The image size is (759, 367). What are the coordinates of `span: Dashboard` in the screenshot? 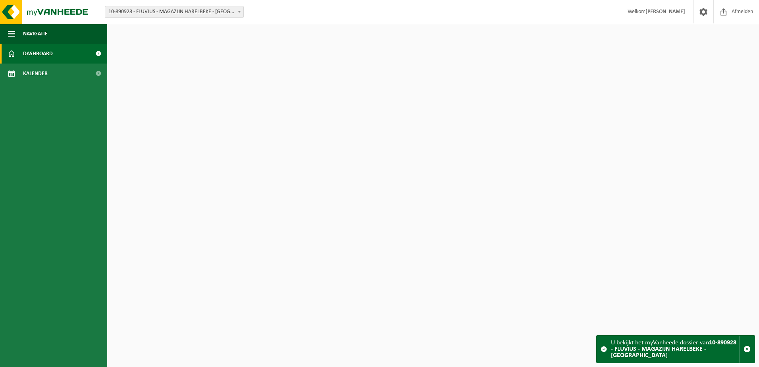 It's located at (38, 54).